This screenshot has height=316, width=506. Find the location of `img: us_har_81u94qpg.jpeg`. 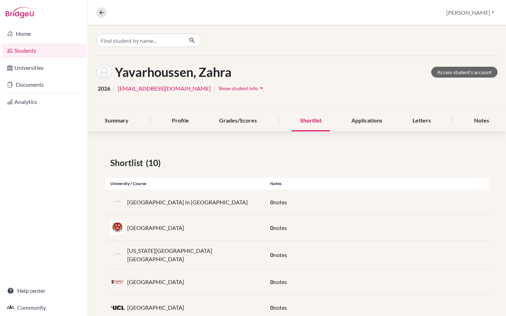

img: us_har_81u94qpg.jpeg is located at coordinates (117, 228).